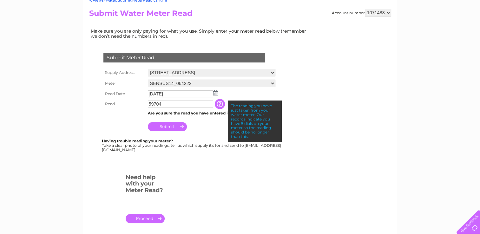  What do you see at coordinates (124, 94) in the screenshot?
I see `th: Read Date` at bounding box center [124, 94].